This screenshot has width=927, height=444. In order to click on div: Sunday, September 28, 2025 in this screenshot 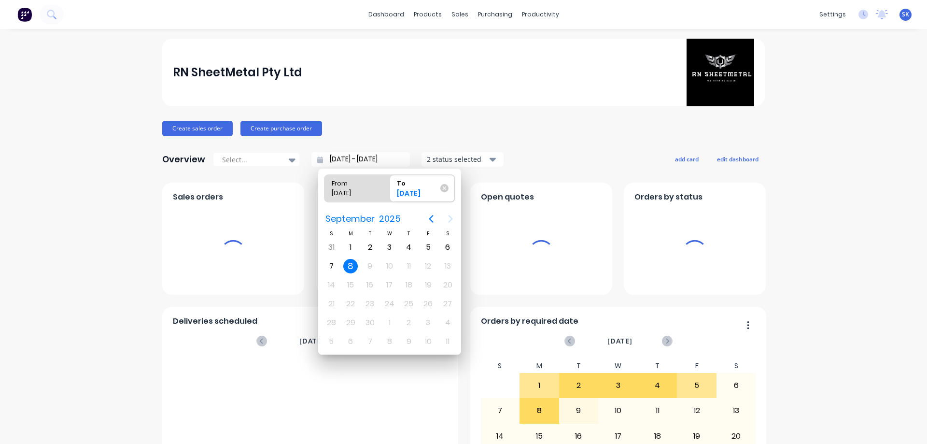, I will do `click(331, 322)`.